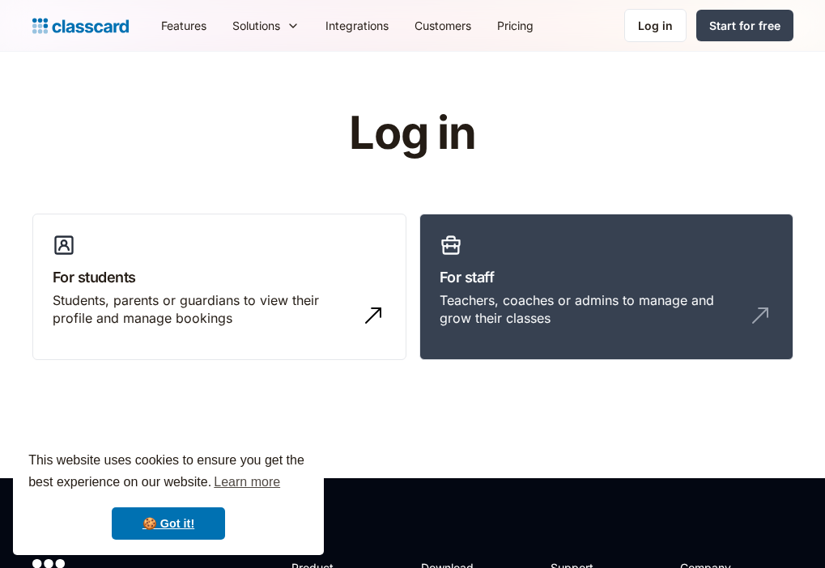 The height and width of the screenshot is (568, 825). Describe the element at coordinates (80, 26) in the screenshot. I see `a: home` at that location.